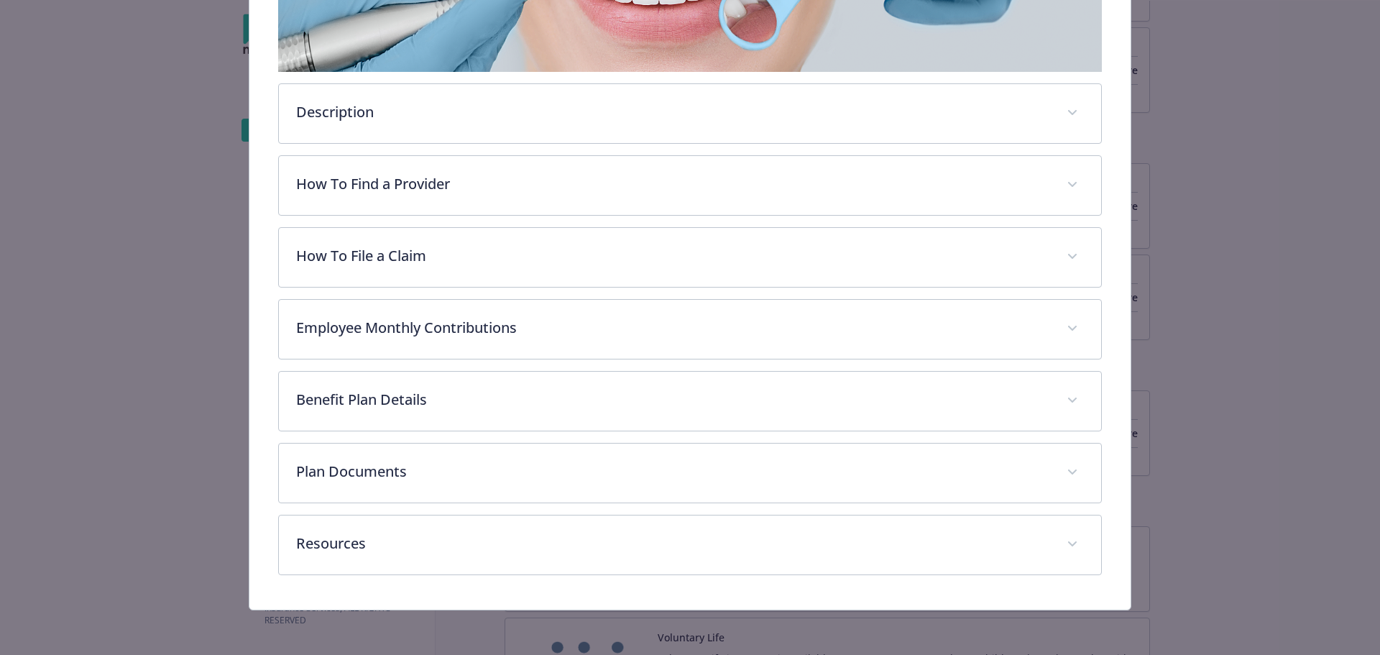 The image size is (1380, 655). I want to click on div: How To Find a Provider, so click(690, 185).